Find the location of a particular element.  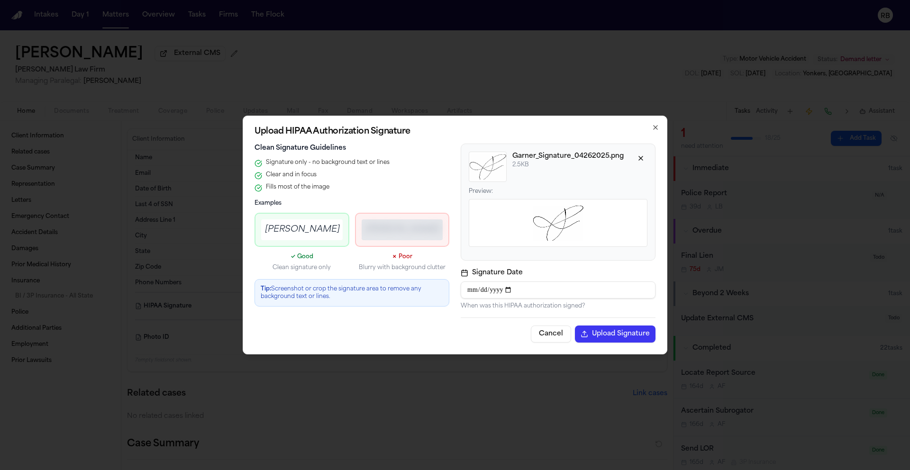

img: Signature preview is located at coordinates (488, 167).